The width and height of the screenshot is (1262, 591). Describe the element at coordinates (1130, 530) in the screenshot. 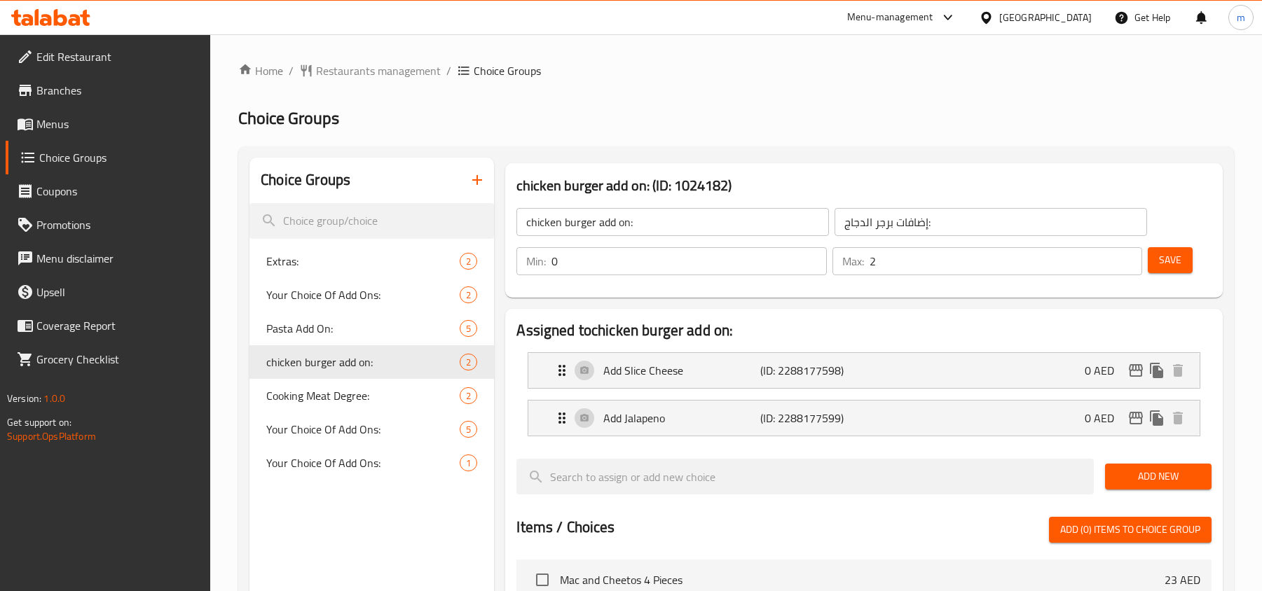

I see `button: Add (0) items to choice group` at that location.